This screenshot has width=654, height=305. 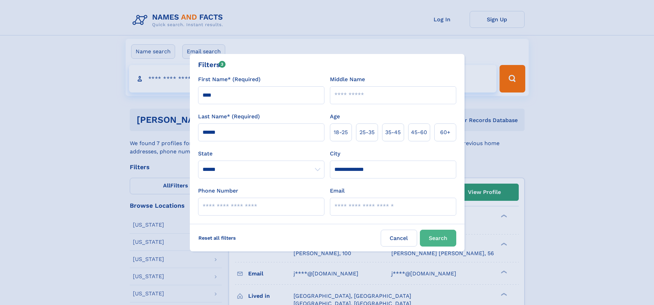 What do you see at coordinates (337, 191) in the screenshot?
I see `label: Email` at bounding box center [337, 191].